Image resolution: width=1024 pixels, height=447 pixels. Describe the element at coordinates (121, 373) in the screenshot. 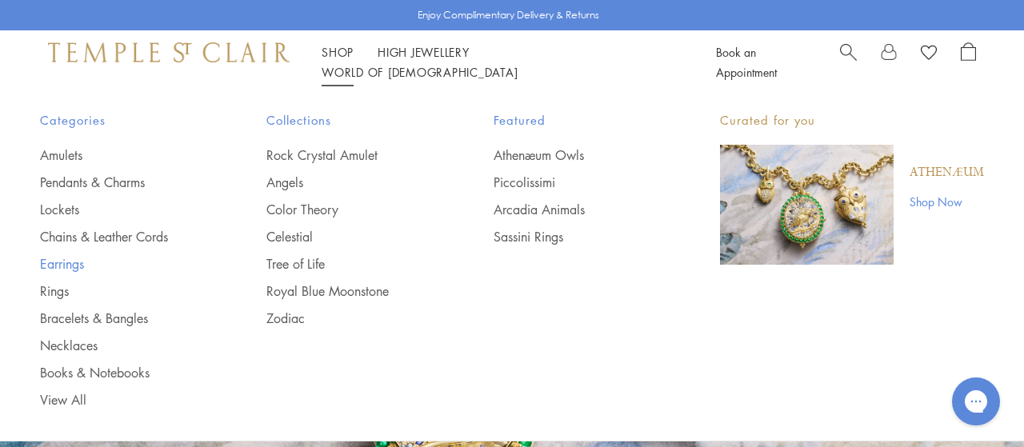

I see `a: Books & Notebooks` at that location.